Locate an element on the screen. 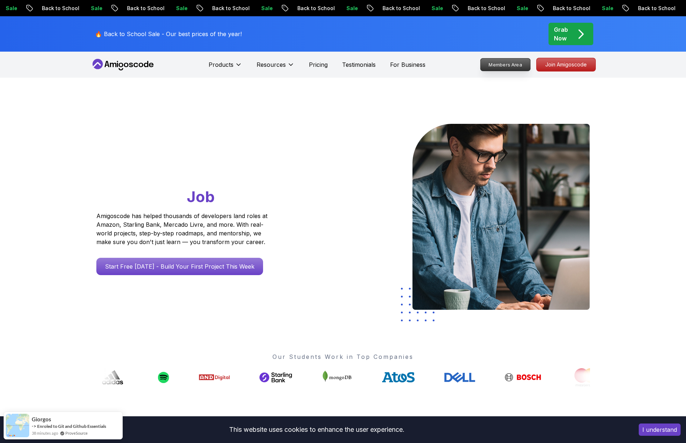 The image size is (686, 443). span: giorgos is located at coordinates (41, 419).